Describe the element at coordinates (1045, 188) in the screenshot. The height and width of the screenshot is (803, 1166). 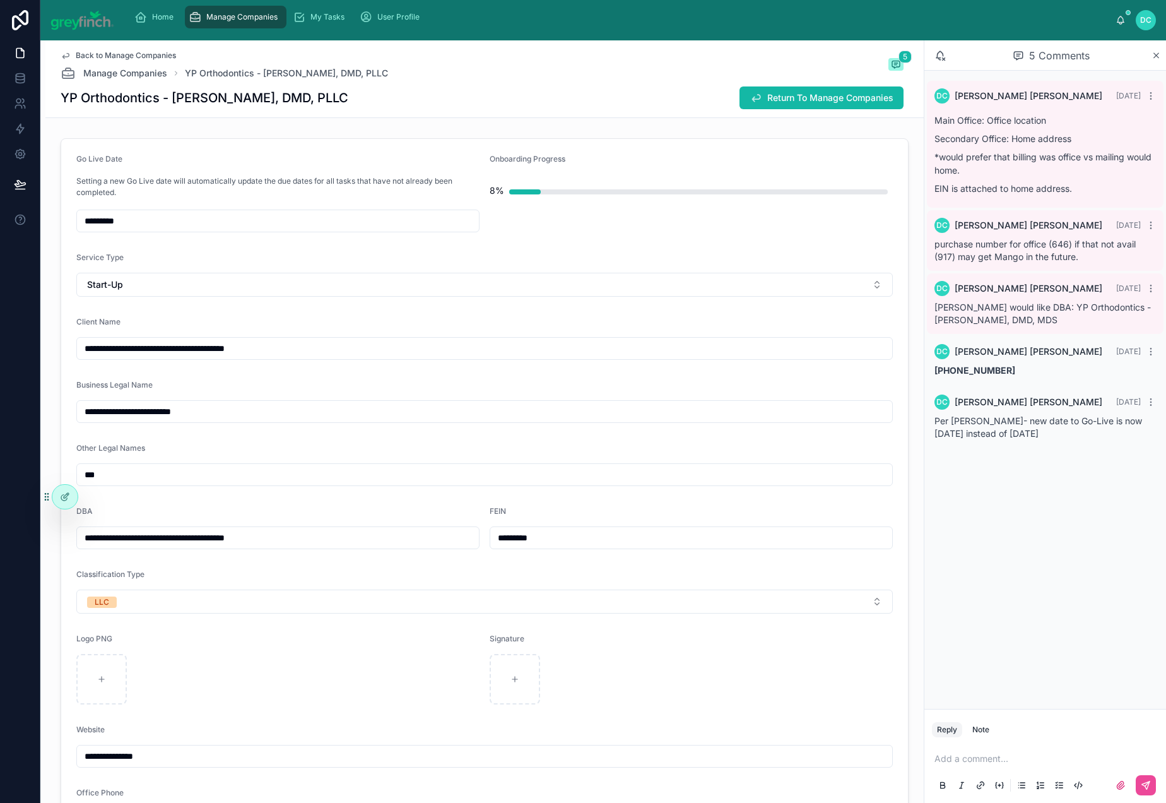
I see `p: EIN is attached to home address.` at that location.